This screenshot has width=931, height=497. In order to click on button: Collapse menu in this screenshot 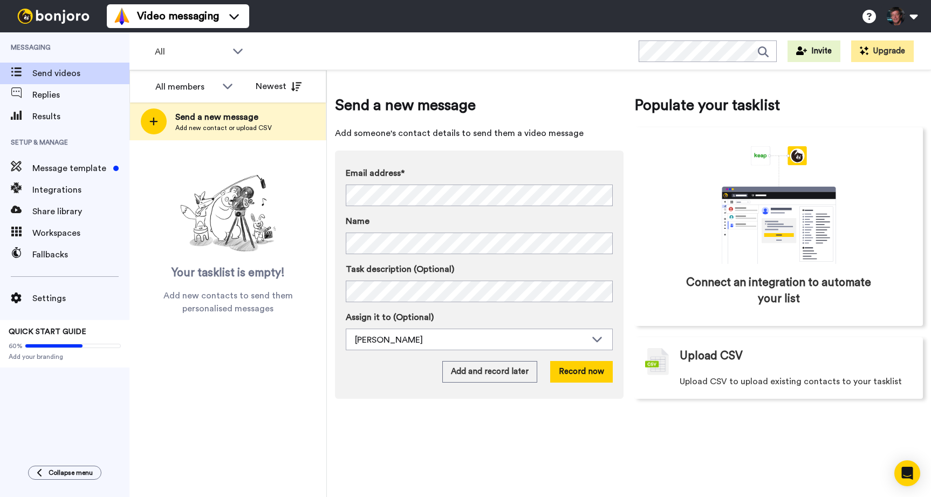, I will do `click(65, 473)`.